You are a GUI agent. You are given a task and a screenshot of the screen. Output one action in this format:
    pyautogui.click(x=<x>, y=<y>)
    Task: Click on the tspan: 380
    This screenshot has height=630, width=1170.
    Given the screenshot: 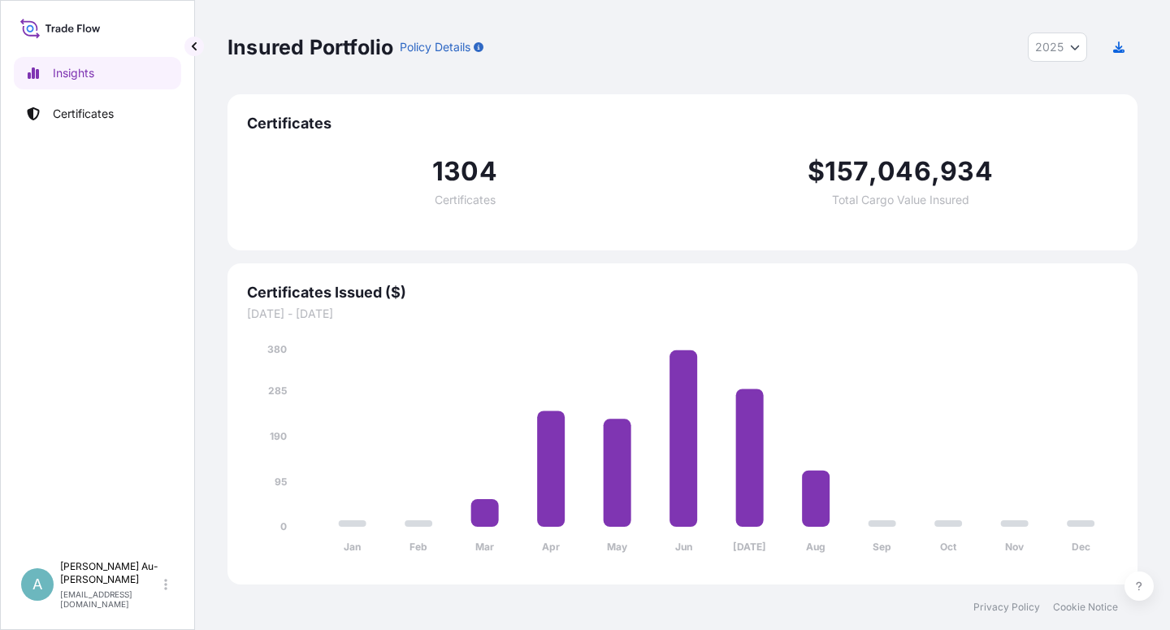 What is the action you would take?
    pyautogui.click(x=277, y=349)
    